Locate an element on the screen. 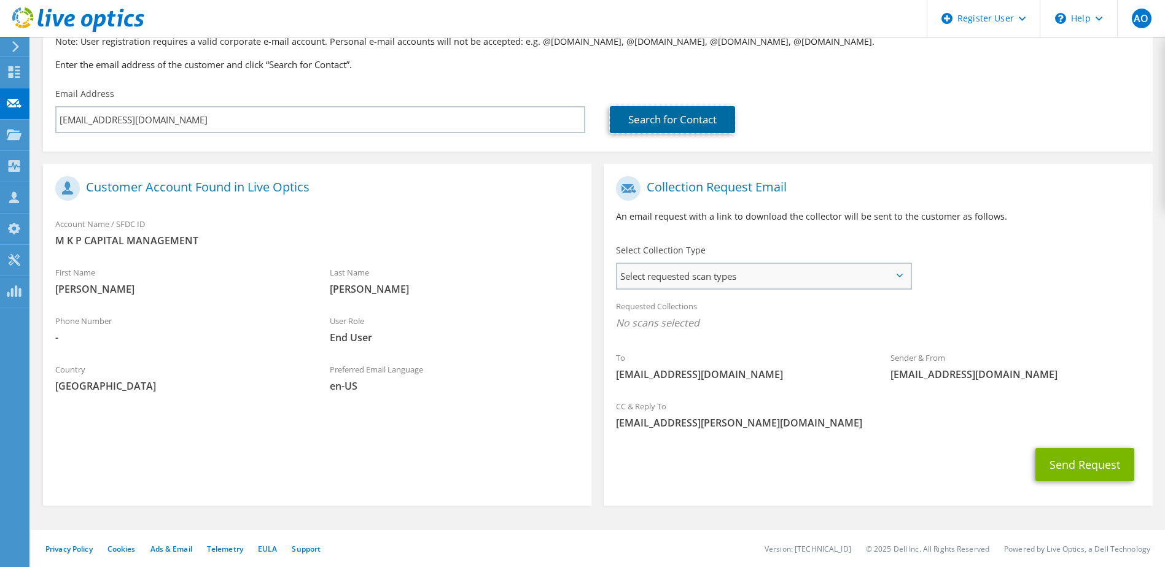 The image size is (1165, 567). p: An email request with a link to download the collector will be sent to the customer as follows. is located at coordinates (877, 217).